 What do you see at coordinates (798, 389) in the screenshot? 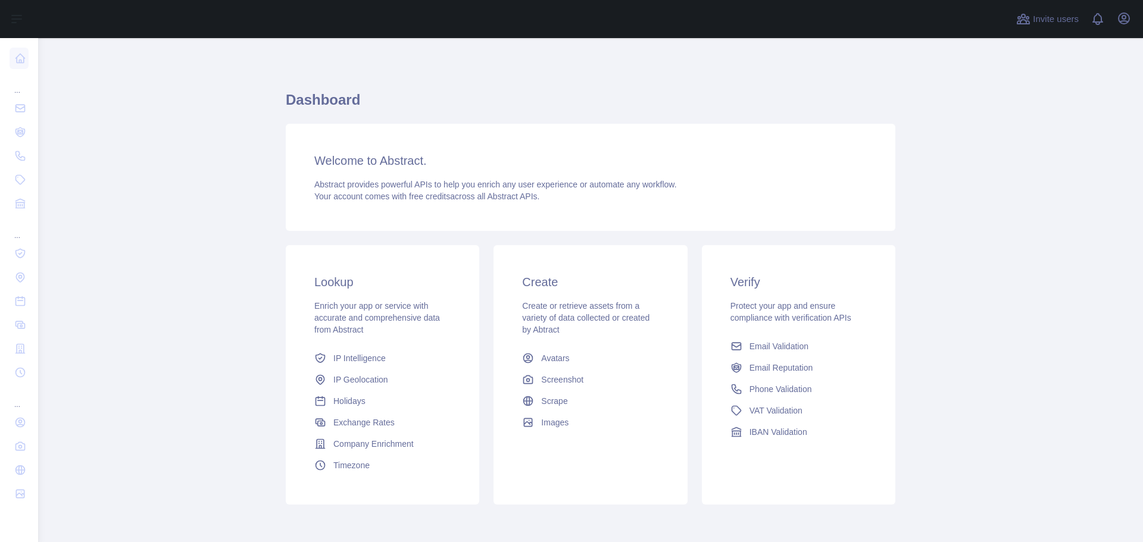
I see `a: Phone Validation` at bounding box center [798, 389].